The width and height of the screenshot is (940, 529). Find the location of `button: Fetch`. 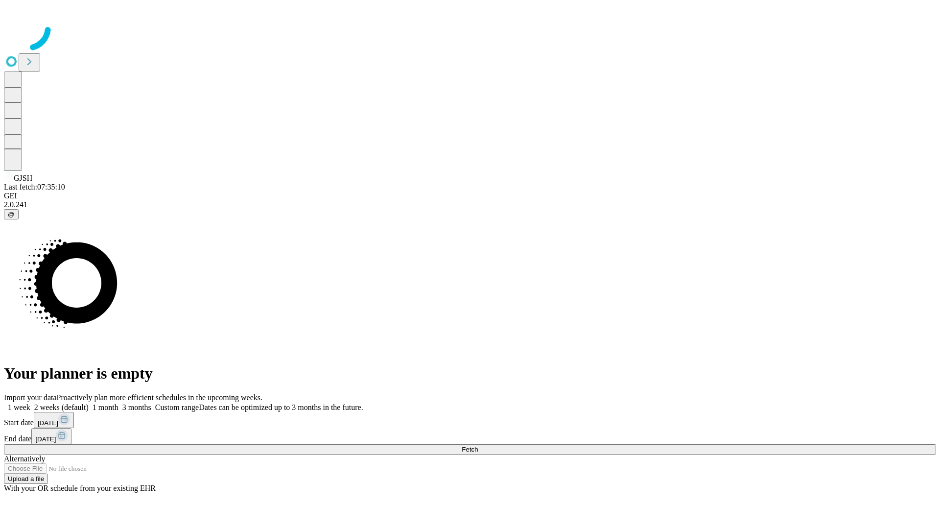

button: Fetch is located at coordinates (470, 449).